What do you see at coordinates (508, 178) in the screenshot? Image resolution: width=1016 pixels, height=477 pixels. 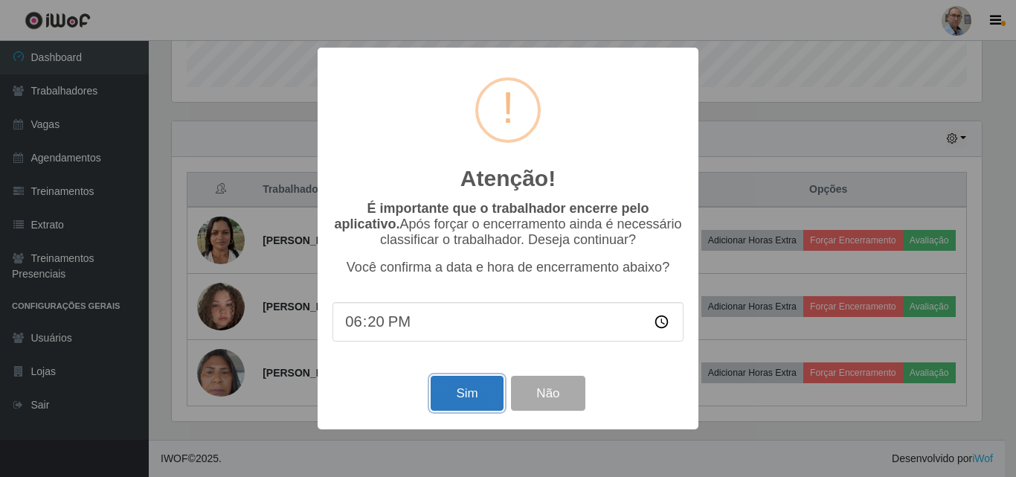 I see `h2: Atenção!` at bounding box center [508, 178].